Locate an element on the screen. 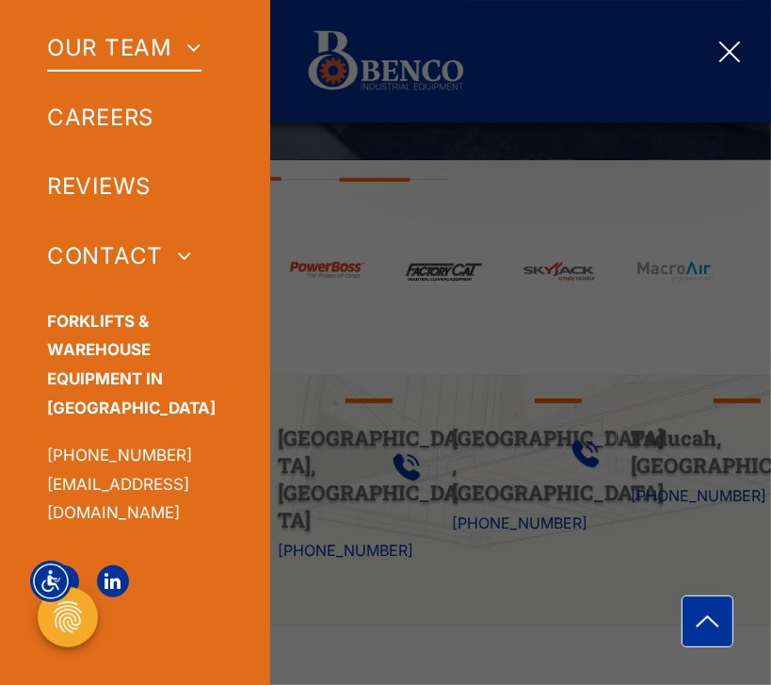 The width and height of the screenshot is (771, 685). a: linkedin is located at coordinates (113, 581).